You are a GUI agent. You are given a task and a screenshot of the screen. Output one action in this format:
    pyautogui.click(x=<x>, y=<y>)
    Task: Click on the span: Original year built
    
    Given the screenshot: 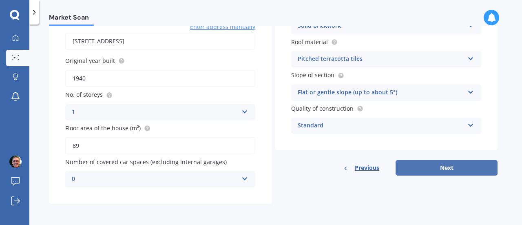 What is the action you would take?
    pyautogui.click(x=90, y=60)
    